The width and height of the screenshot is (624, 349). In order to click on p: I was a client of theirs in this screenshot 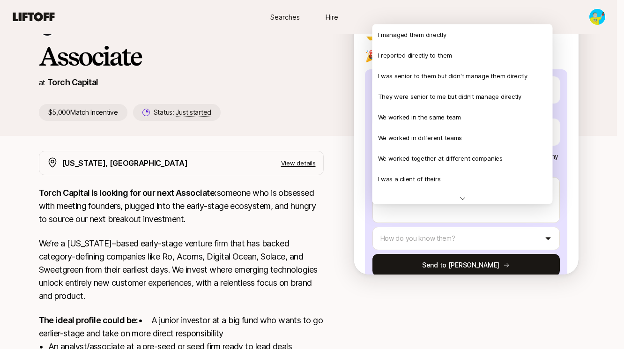, I will do `click(410, 179)`.